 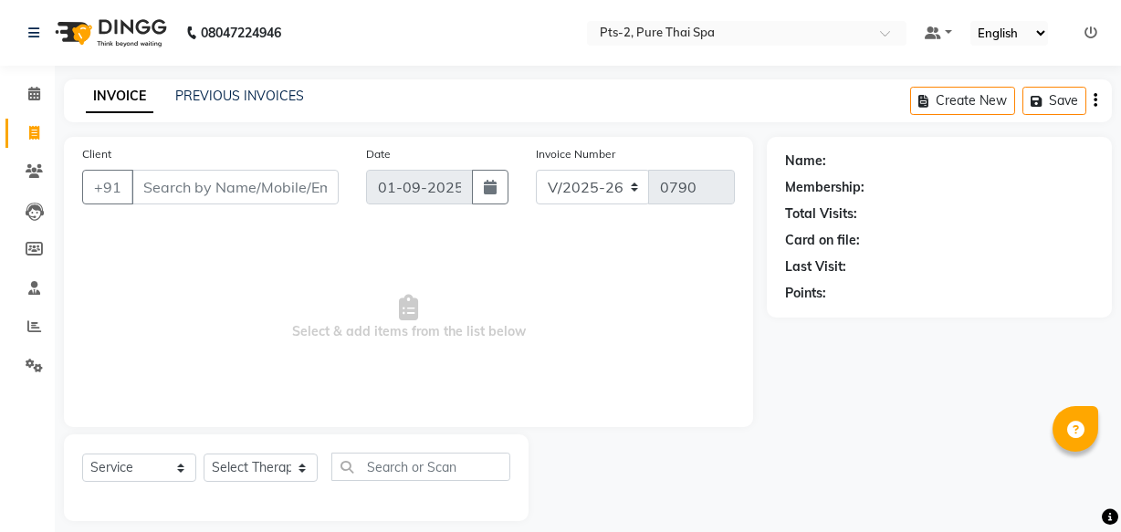 I want to click on label: Client, so click(x=97, y=154).